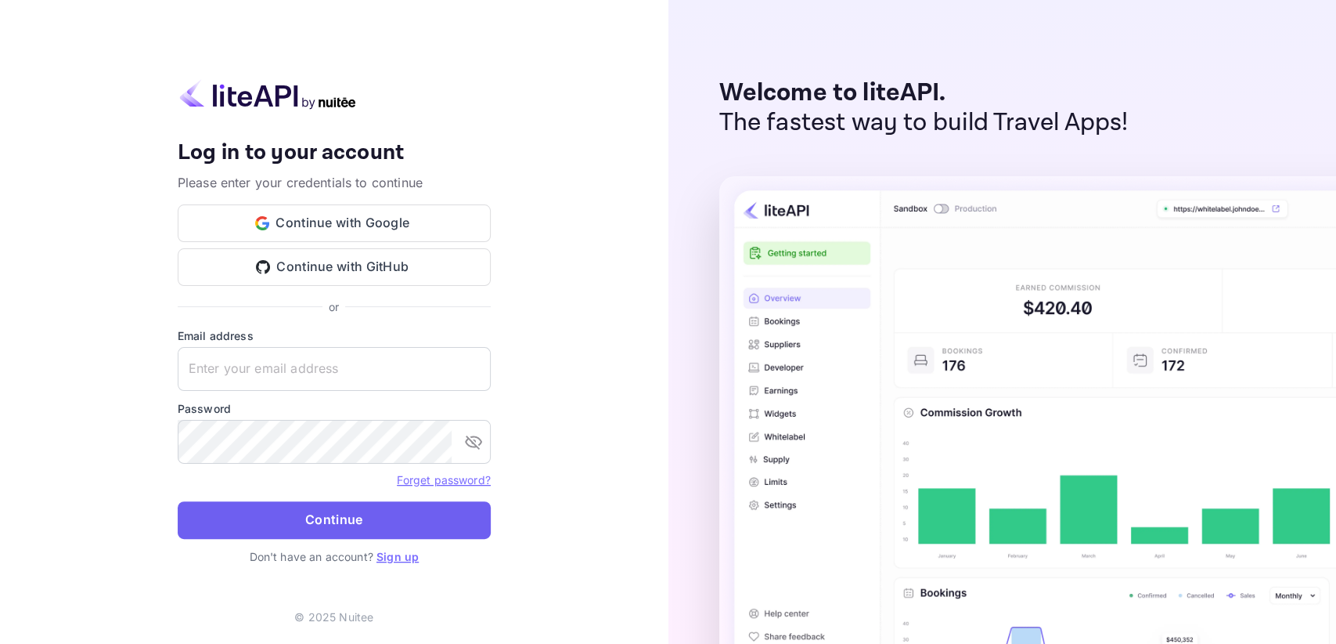  Describe the element at coordinates (334, 153) in the screenshot. I see `h4: Log in to your account` at that location.